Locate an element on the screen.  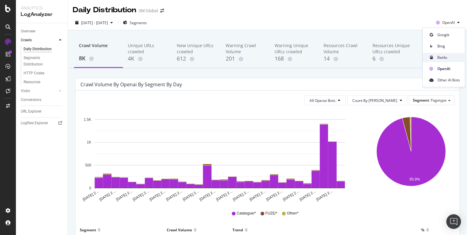
div: New Unique URLs crawled is located at coordinates (196, 49).